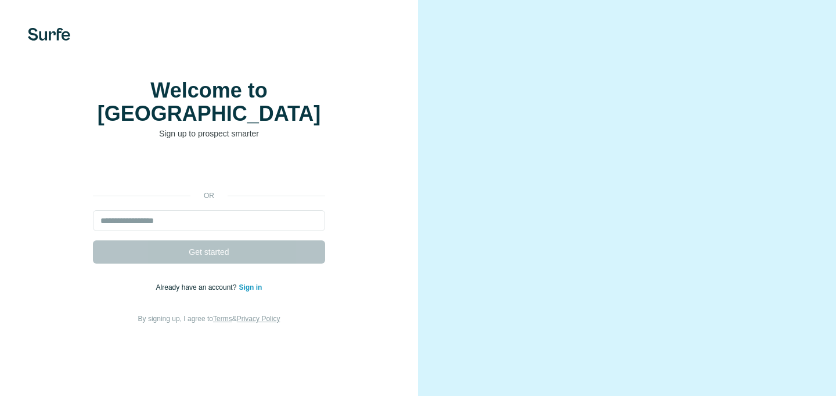  Describe the element at coordinates (259, 319) in the screenshot. I see `a: Privacy Policy` at that location.